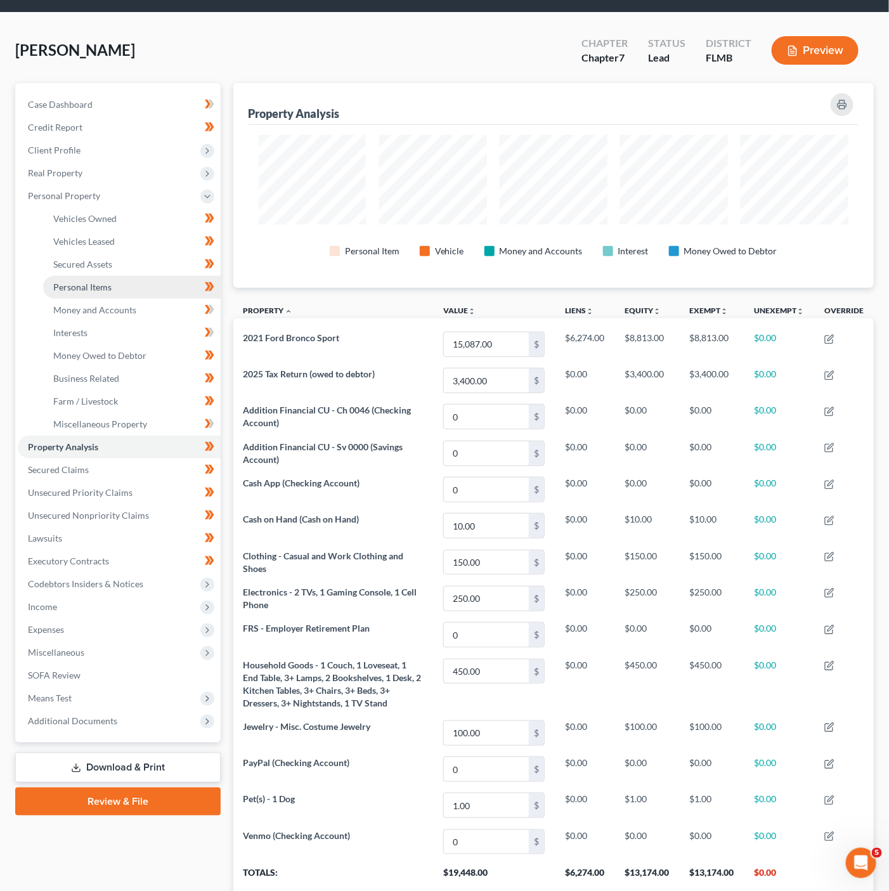 The height and width of the screenshot is (891, 889). What do you see at coordinates (712, 598) in the screenshot?
I see `td: $250.00` at bounding box center [712, 598].